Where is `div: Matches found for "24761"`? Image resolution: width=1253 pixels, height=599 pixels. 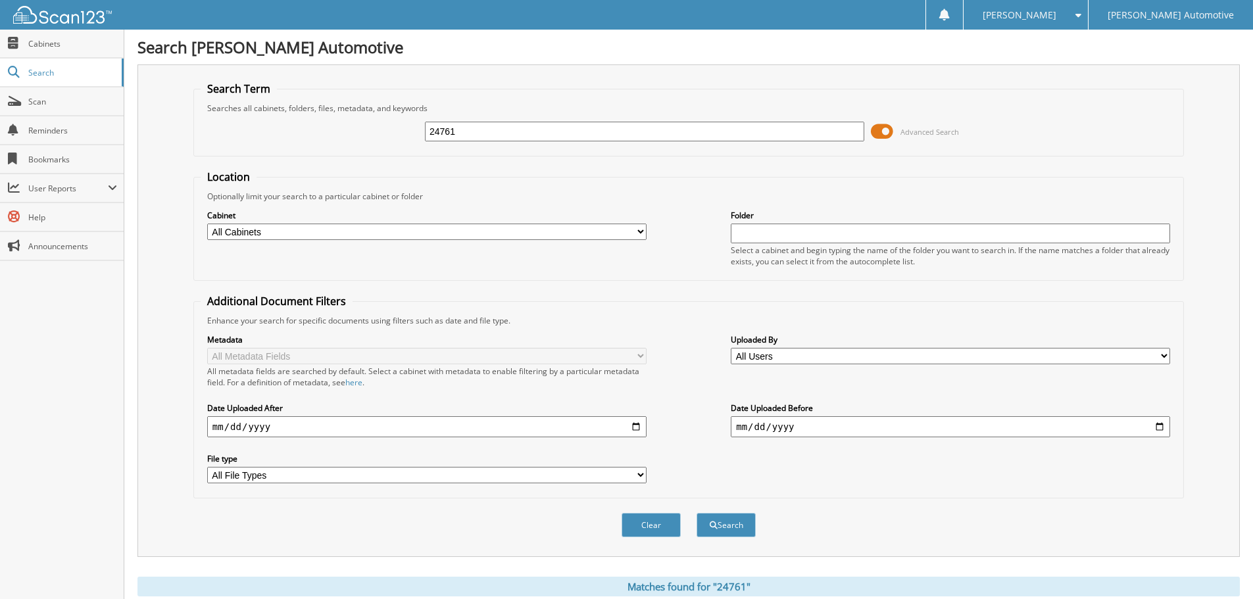 div: Matches found for "24761" is located at coordinates (689, 587).